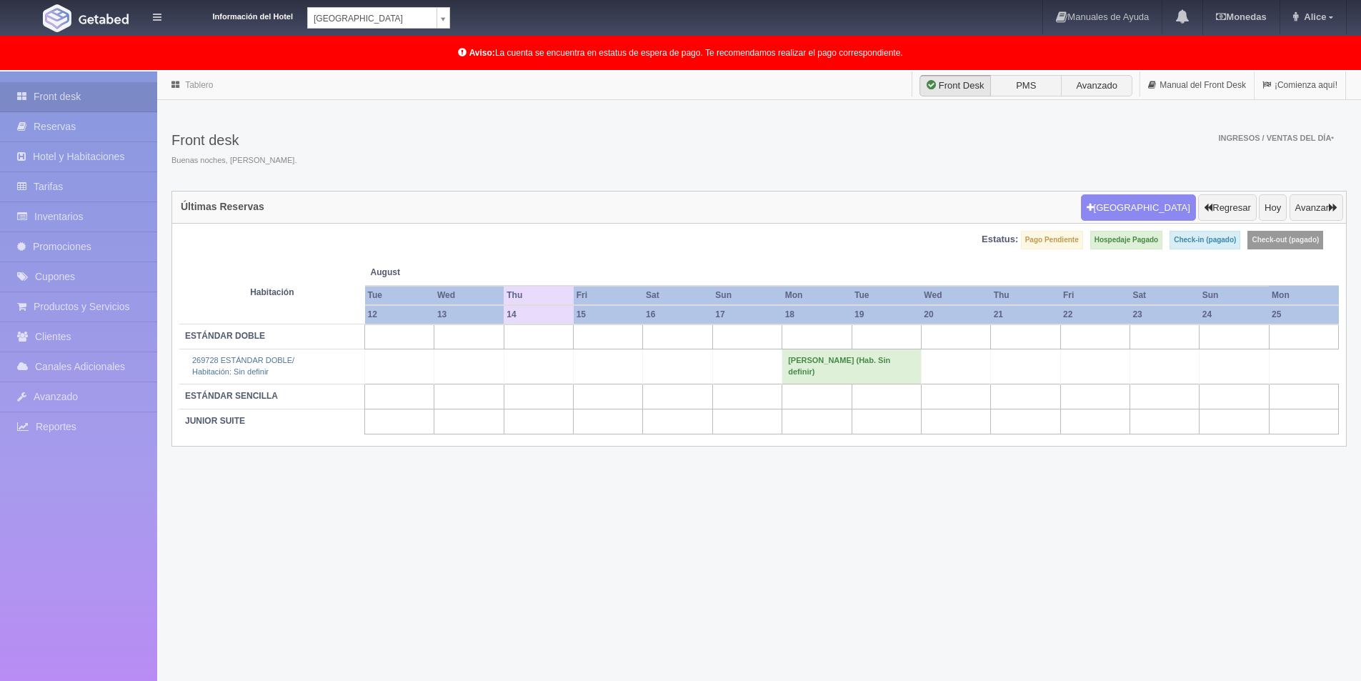  What do you see at coordinates (243, 366) in the screenshot?
I see `a: 269728 ESTÁNDAR DOBLE/Habitación: Sin definir` at bounding box center [243, 366].